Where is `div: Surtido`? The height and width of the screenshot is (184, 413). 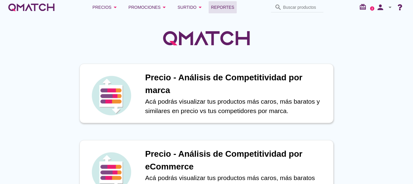
div: Surtido is located at coordinates (191, 7).